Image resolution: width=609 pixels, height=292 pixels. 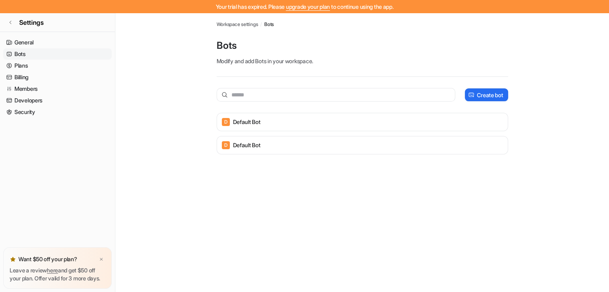 What do you see at coordinates (57, 100) in the screenshot?
I see `a: Developers` at bounding box center [57, 100].